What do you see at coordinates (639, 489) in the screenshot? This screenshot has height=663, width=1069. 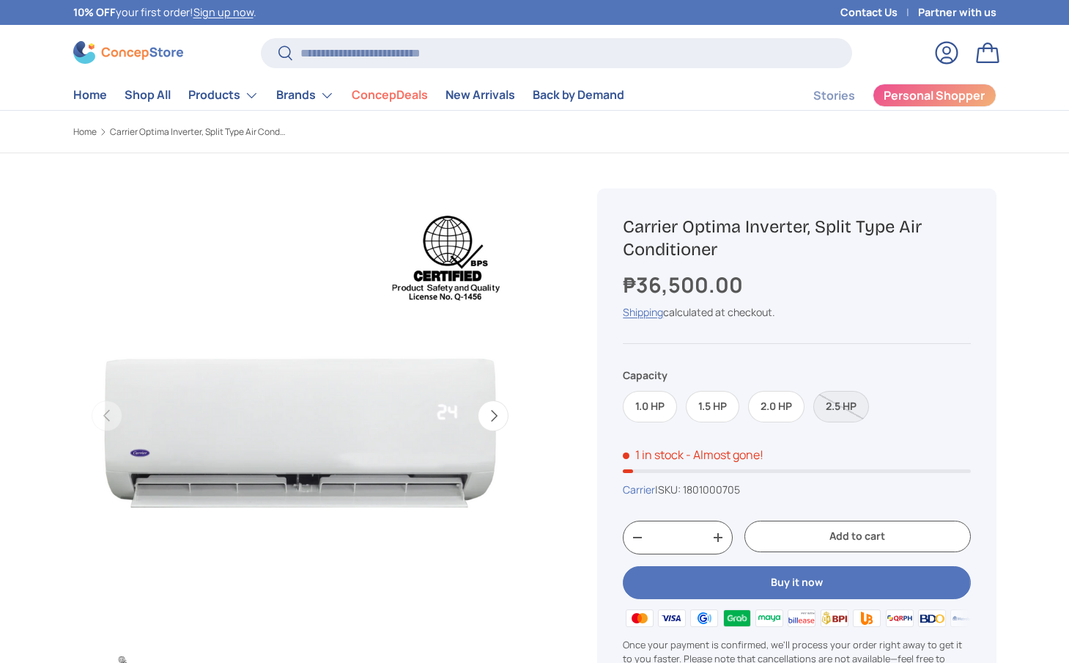 I see `a: Carrier` at bounding box center [639, 489].